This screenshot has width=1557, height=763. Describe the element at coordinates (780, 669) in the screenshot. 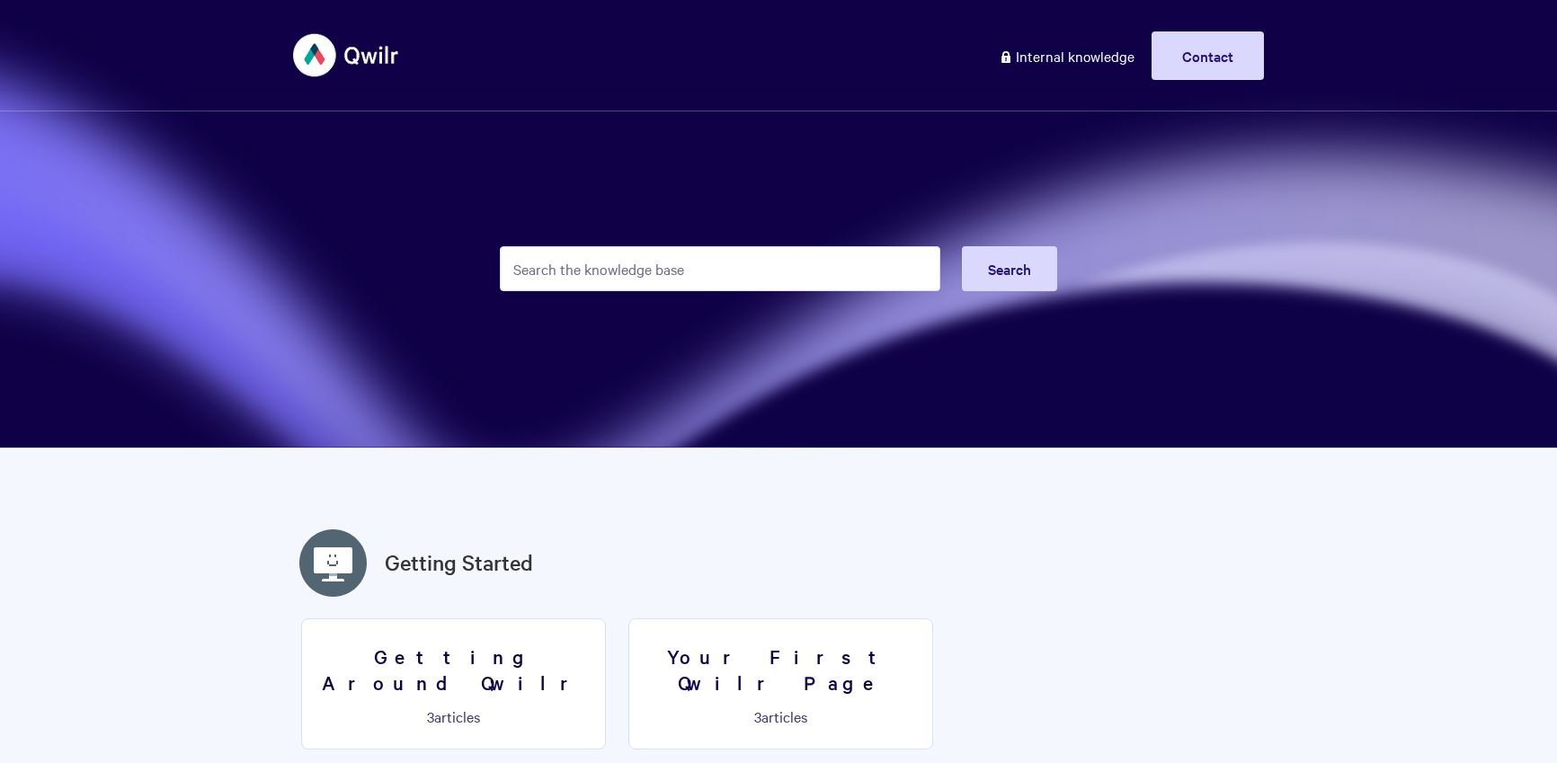

I see `h3: Your First Qwilr Page` at that location.